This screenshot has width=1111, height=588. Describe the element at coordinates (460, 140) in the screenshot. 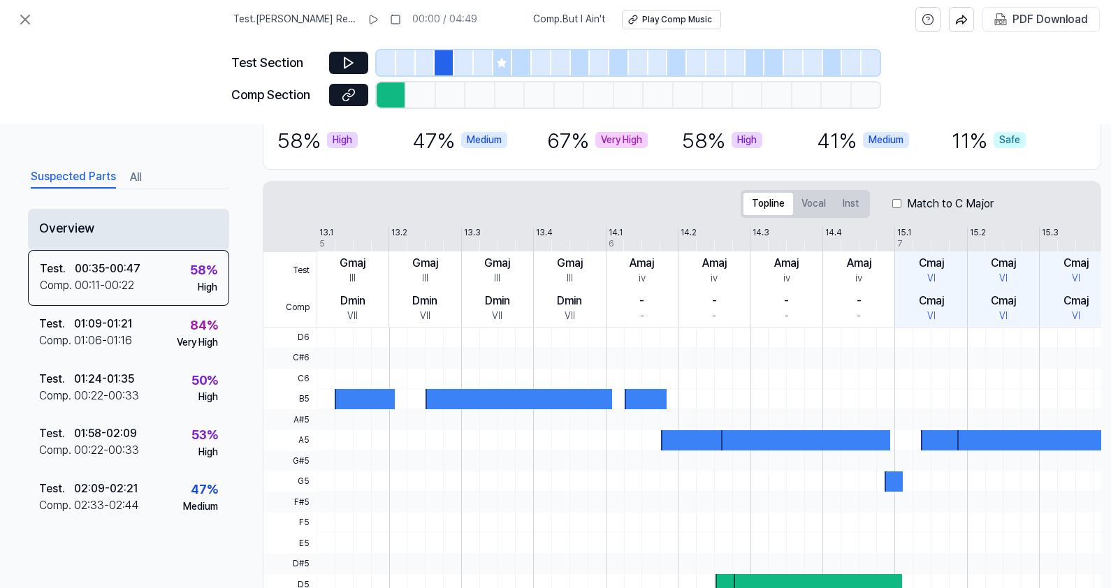

I see `div: 47 %` at that location.